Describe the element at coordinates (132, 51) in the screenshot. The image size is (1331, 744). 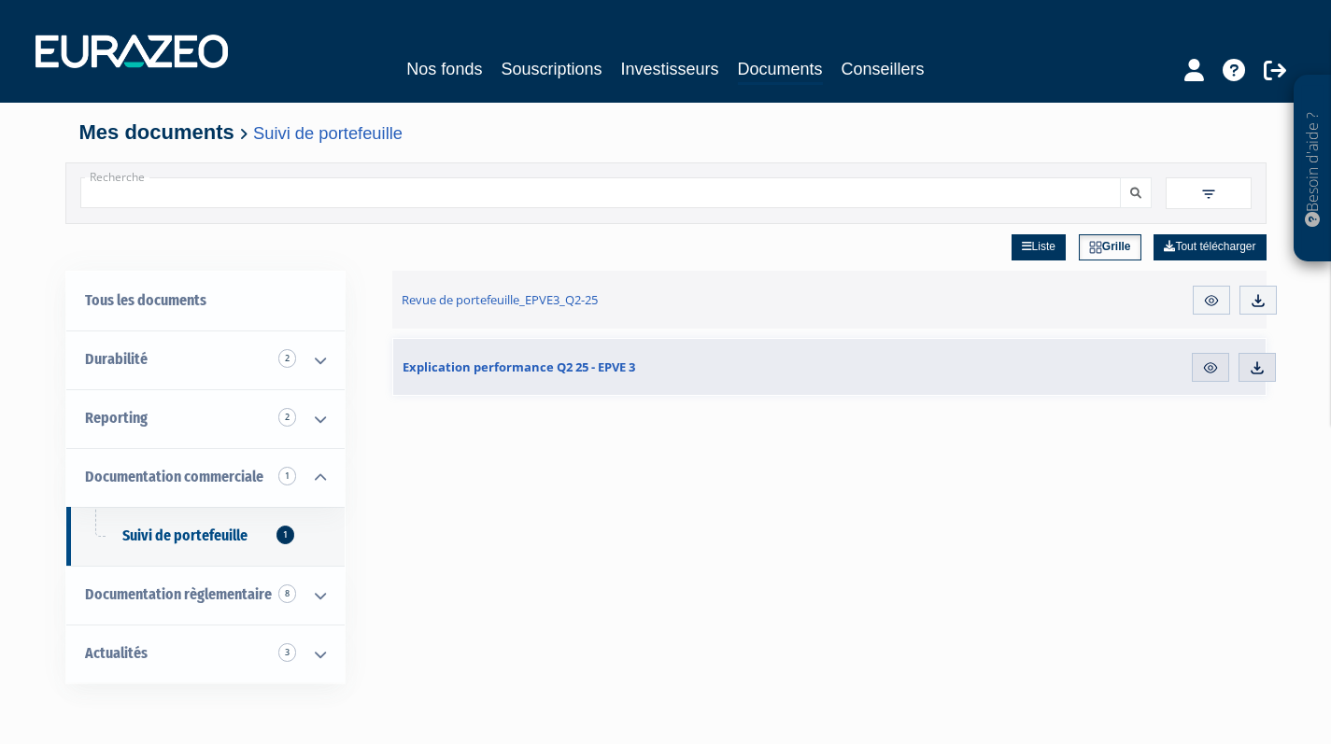
I see `img: 1732889491-logotype_eurazeo_blanc_rvb.png` at that location.